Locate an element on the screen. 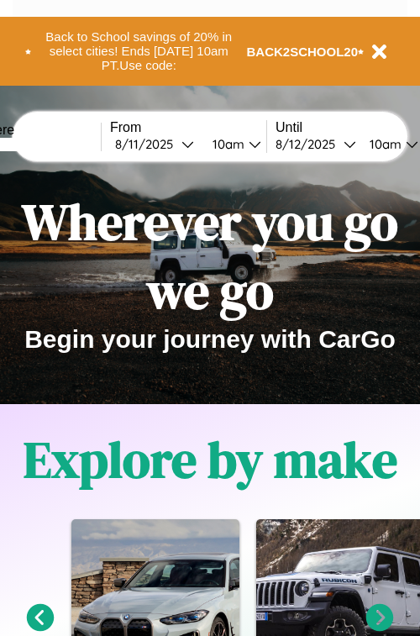  div: 8 / 12 / 2025 is located at coordinates (309, 144).